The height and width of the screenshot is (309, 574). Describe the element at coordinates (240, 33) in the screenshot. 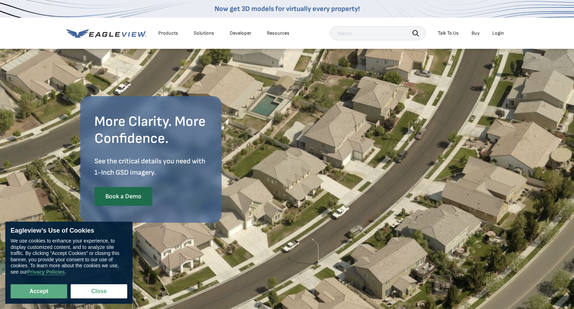

I see `a: Developer` at that location.